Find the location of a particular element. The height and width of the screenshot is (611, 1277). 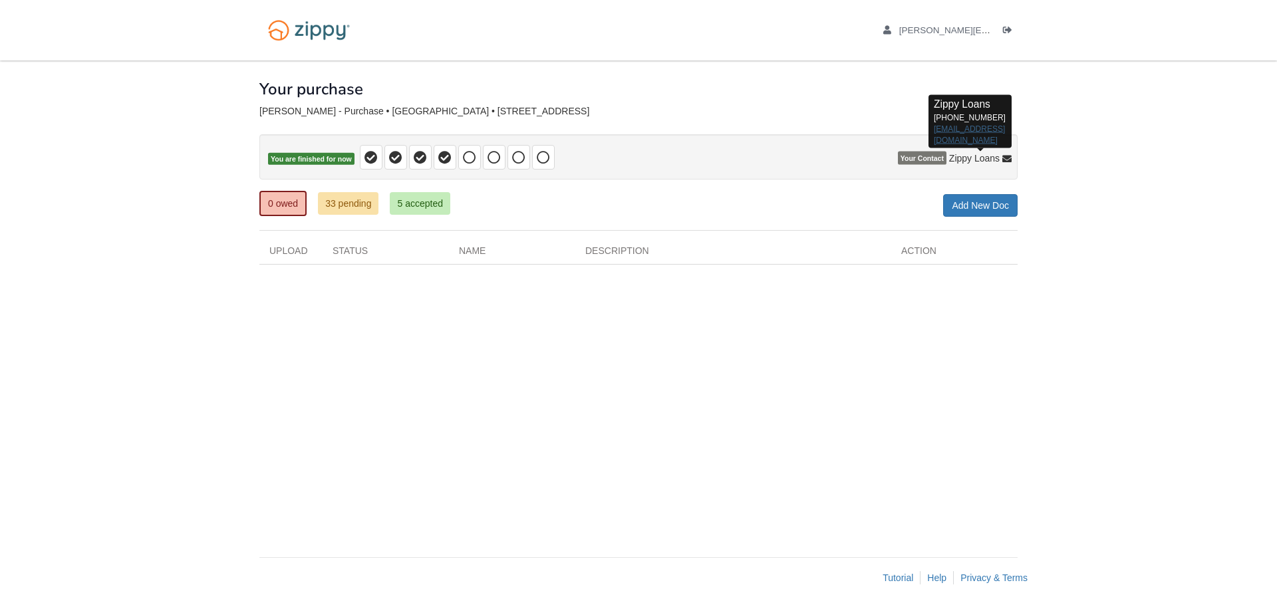

div: Status is located at coordinates (386, 254).